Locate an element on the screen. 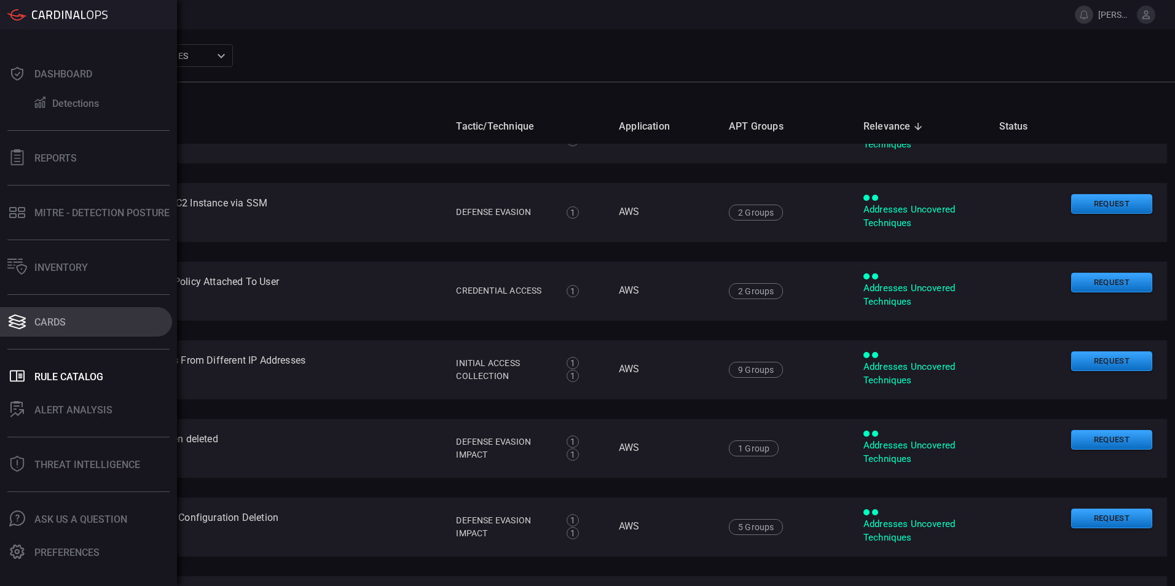 This screenshot has width=1175, height=586. th: APT Groups is located at coordinates (786, 126).